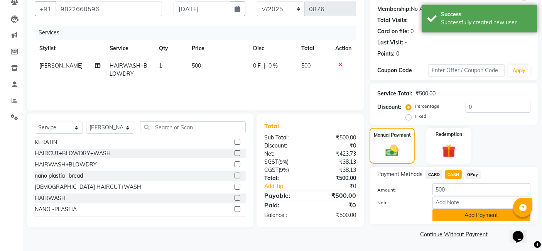 This screenshot has height=251, width=542. Describe the element at coordinates (273, 126) in the screenshot. I see `span: Total` at that location.